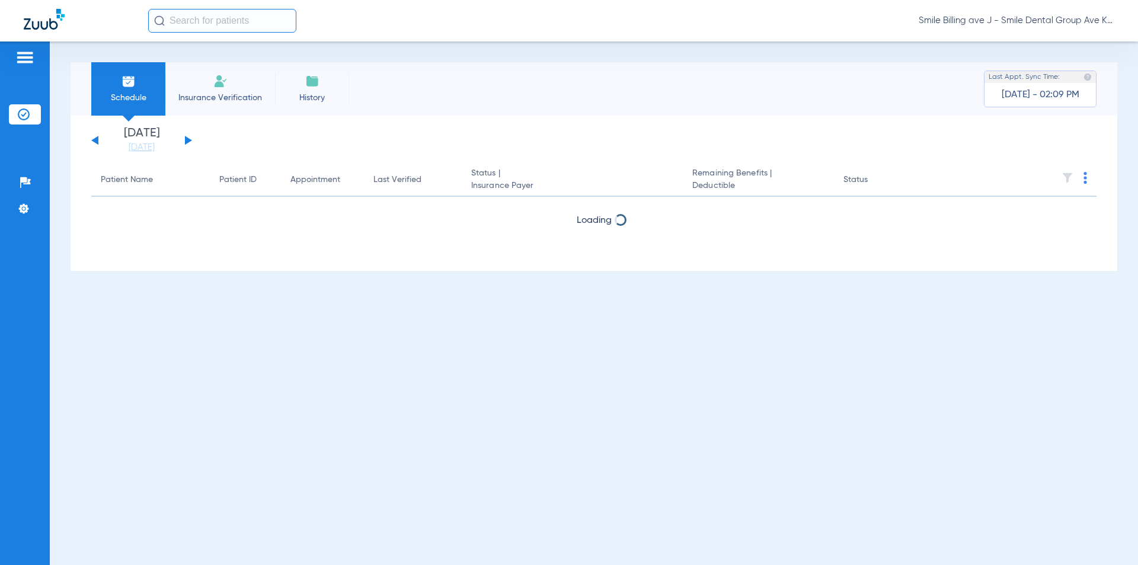 The width and height of the screenshot is (1138, 565). Describe the element at coordinates (312, 81) in the screenshot. I see `img: History` at that location.